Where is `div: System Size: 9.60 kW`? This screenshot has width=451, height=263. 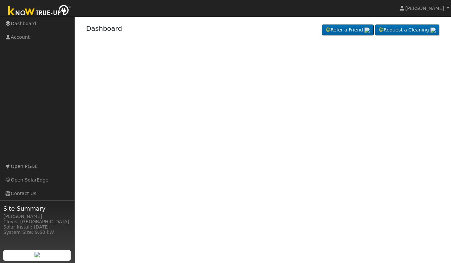
div: System Size: 9.60 kW is located at coordinates (37, 233).